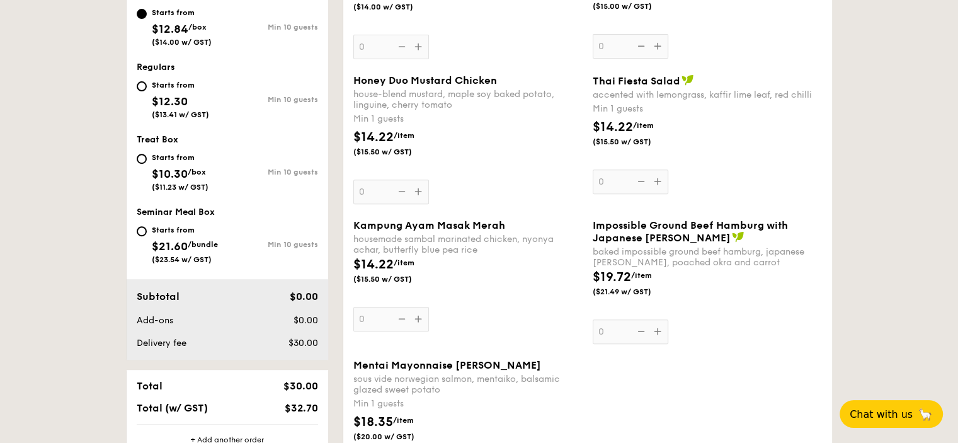  Describe the element at coordinates (161, 343) in the screenshot. I see `span: Delivery fee` at that location.